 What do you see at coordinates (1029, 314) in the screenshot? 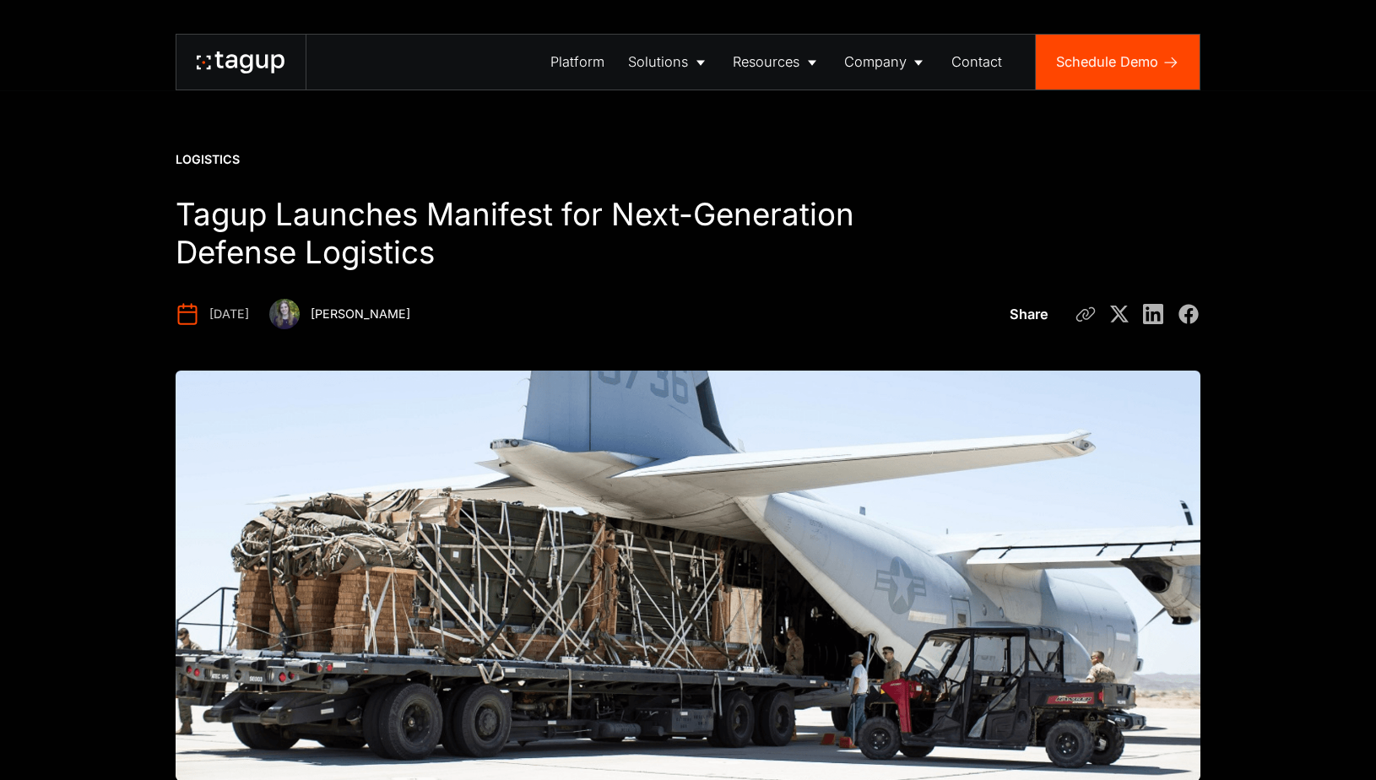
I see `div: Share` at bounding box center [1029, 314].